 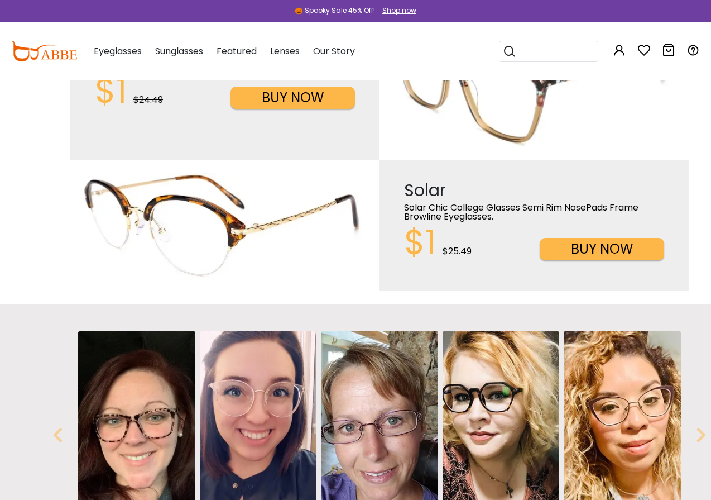 I want to click on span: Featured, so click(x=237, y=51).